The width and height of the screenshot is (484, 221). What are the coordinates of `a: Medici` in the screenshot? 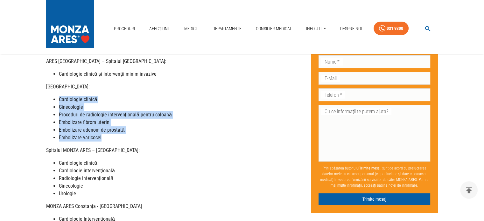 It's located at (191, 29).